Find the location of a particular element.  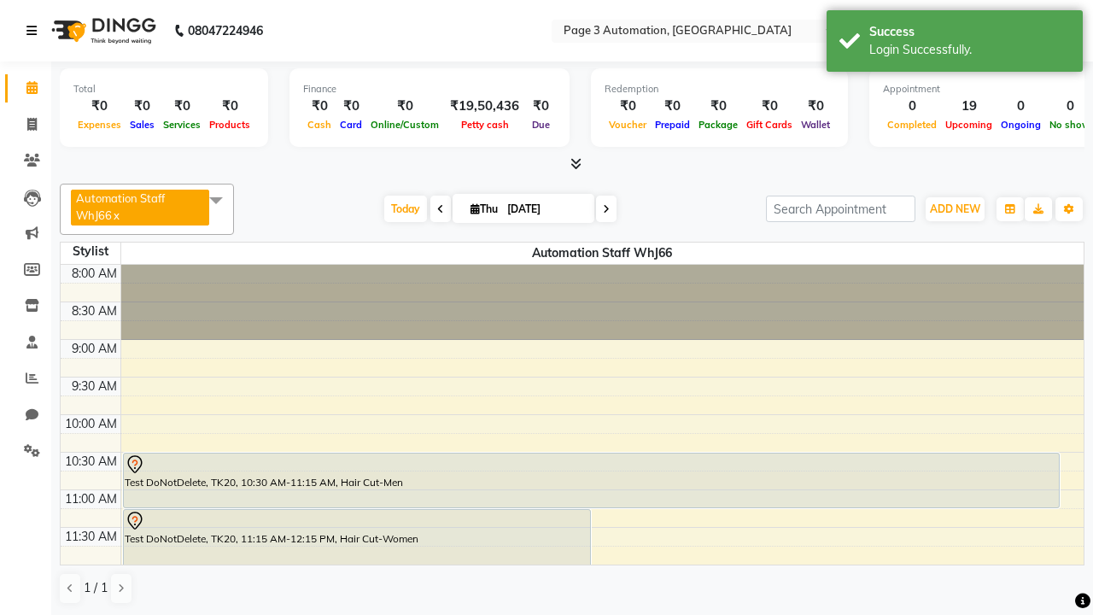

div: Finance is located at coordinates (429, 89).